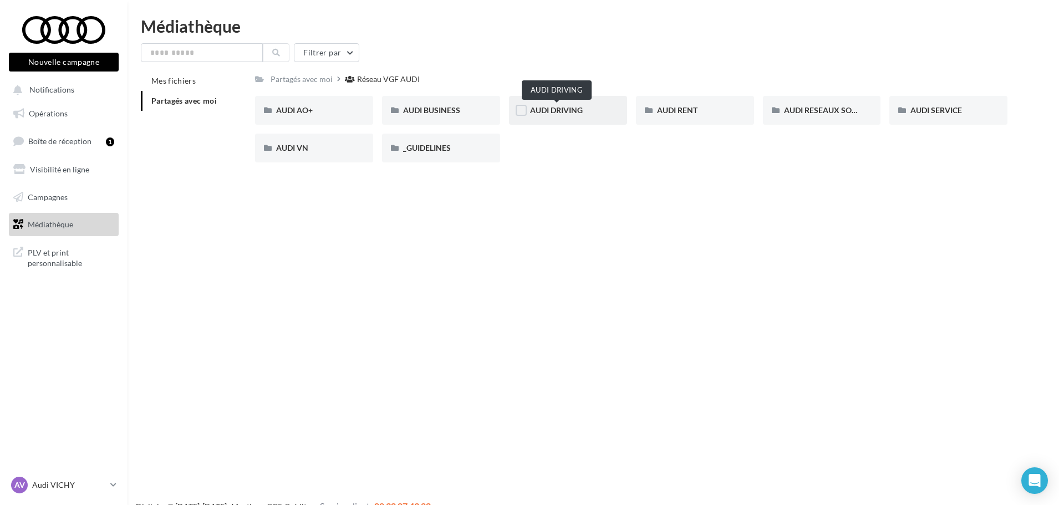 The image size is (1059, 505). What do you see at coordinates (431, 110) in the screenshot?
I see `span: AUDI BUSINESS` at bounding box center [431, 110].